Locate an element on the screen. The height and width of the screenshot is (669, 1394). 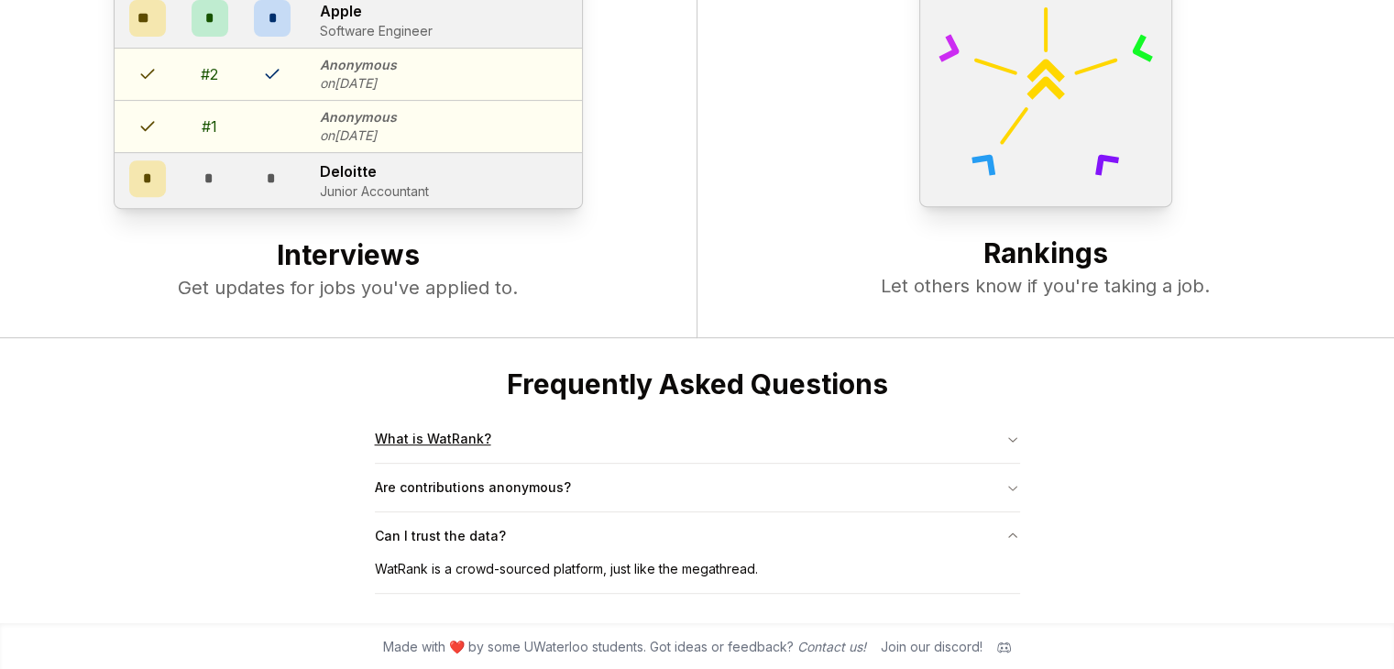
span: Made with ❤️ by some UWaterloo students. Got ideas or feedback? is located at coordinates (624, 647).